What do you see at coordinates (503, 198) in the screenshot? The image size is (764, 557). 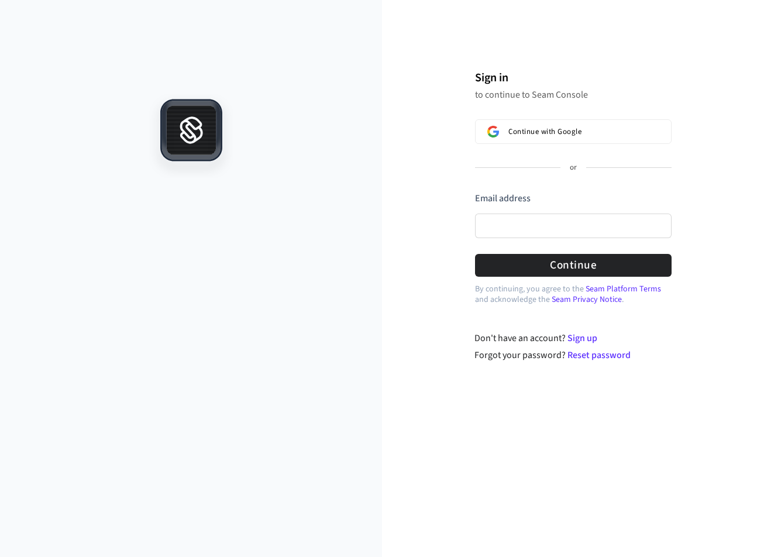 I see `label: Email address` at bounding box center [503, 198].